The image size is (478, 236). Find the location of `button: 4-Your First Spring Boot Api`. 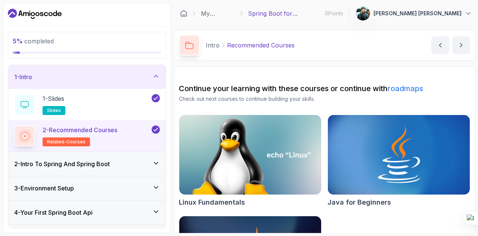

button: 4-Your First Spring Boot Api is located at coordinates (87, 212).